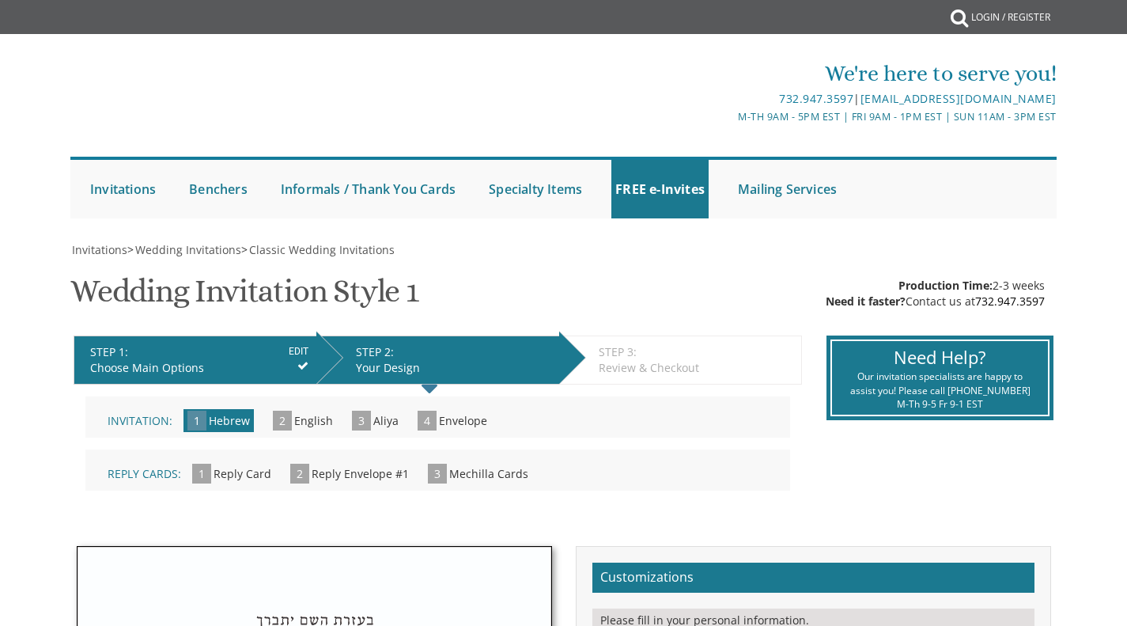 The width and height of the screenshot is (1127, 626). What do you see at coordinates (940, 357) in the screenshot?
I see `div: Need Help?` at bounding box center [940, 357].